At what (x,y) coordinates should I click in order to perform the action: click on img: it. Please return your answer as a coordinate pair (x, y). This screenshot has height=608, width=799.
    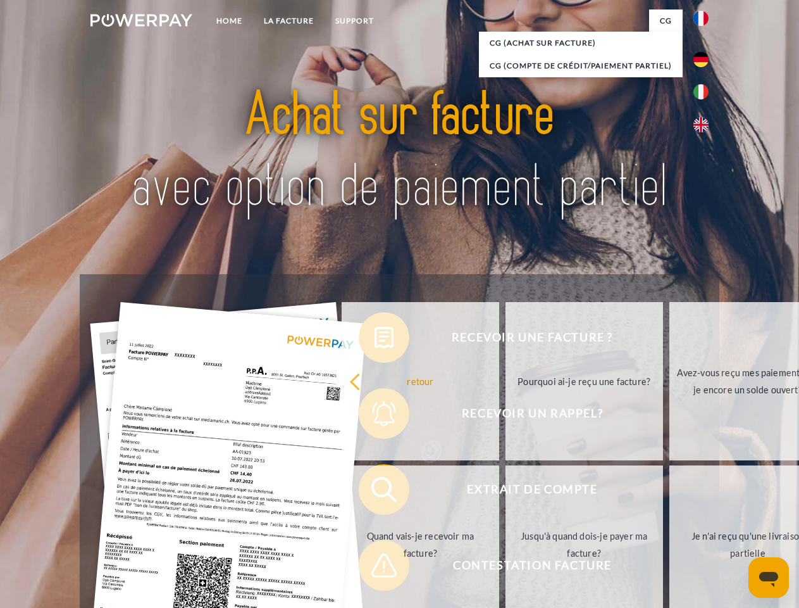
    Looking at the image, I should click on (701, 92).